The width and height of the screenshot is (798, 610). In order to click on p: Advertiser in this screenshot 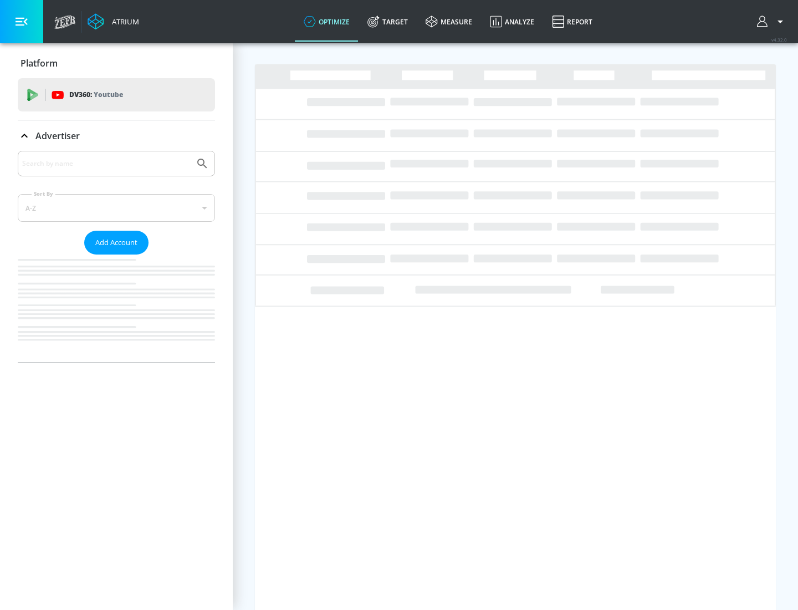, I will do `click(58, 136)`.